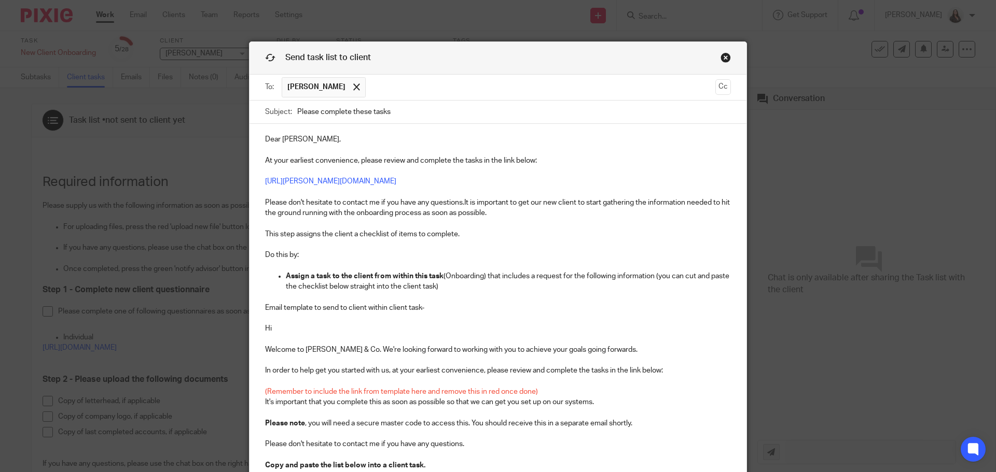 This screenshot has width=996, height=472. I want to click on strong: Please note, so click(285, 424).